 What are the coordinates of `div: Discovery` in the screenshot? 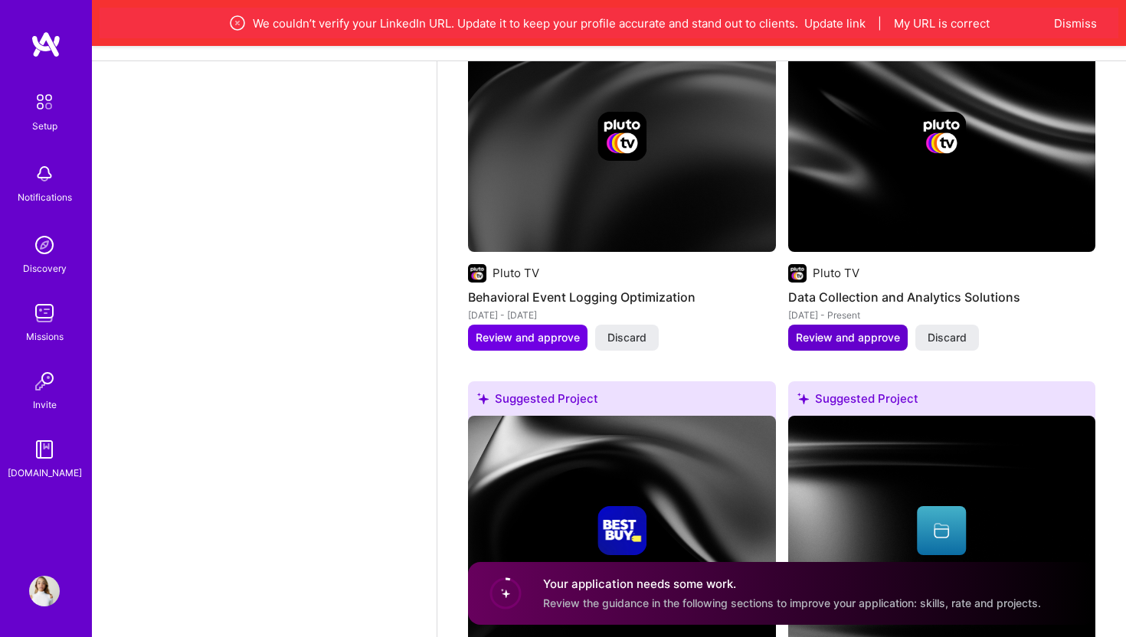 It's located at (44, 268).